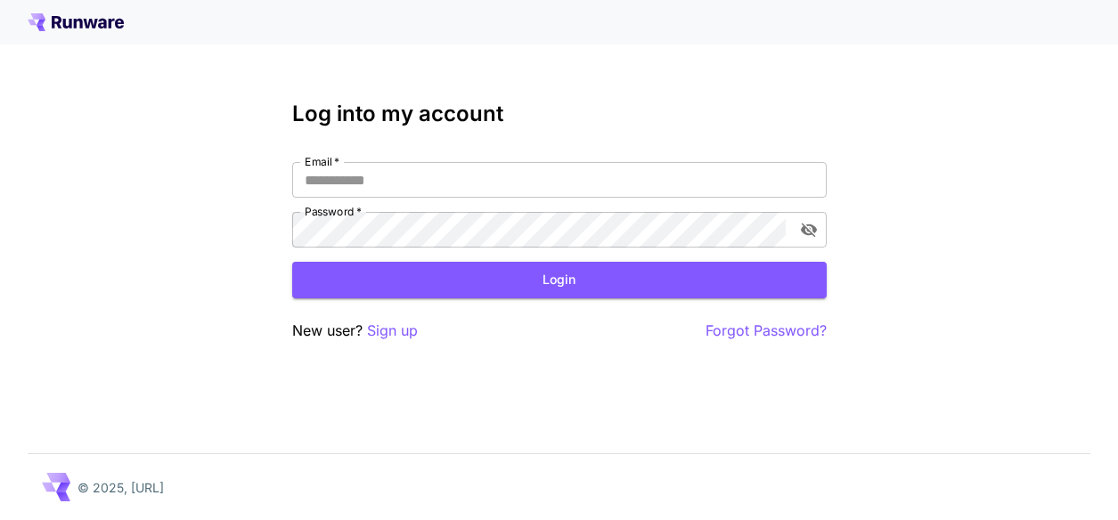 The image size is (1118, 520). What do you see at coordinates (333, 211) in the screenshot?
I see `label: Password` at bounding box center [333, 211].